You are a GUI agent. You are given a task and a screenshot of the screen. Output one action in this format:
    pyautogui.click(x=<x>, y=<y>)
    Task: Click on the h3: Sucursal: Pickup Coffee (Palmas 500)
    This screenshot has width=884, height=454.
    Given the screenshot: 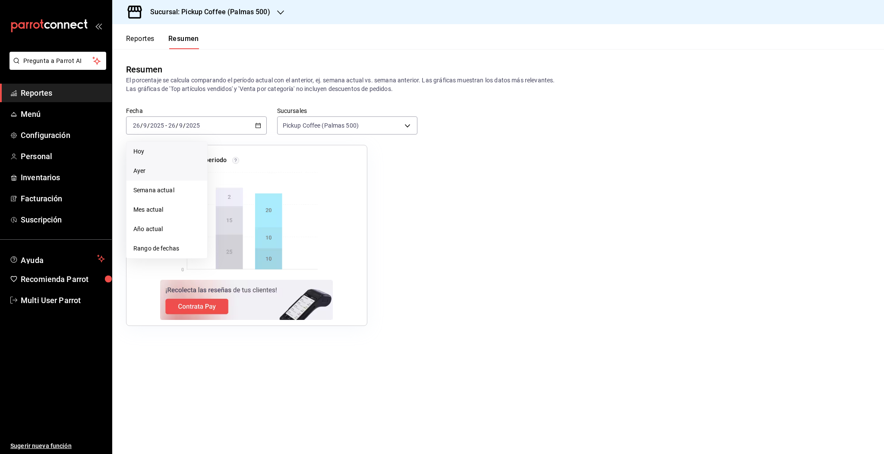 What is the action you would take?
    pyautogui.click(x=207, y=12)
    